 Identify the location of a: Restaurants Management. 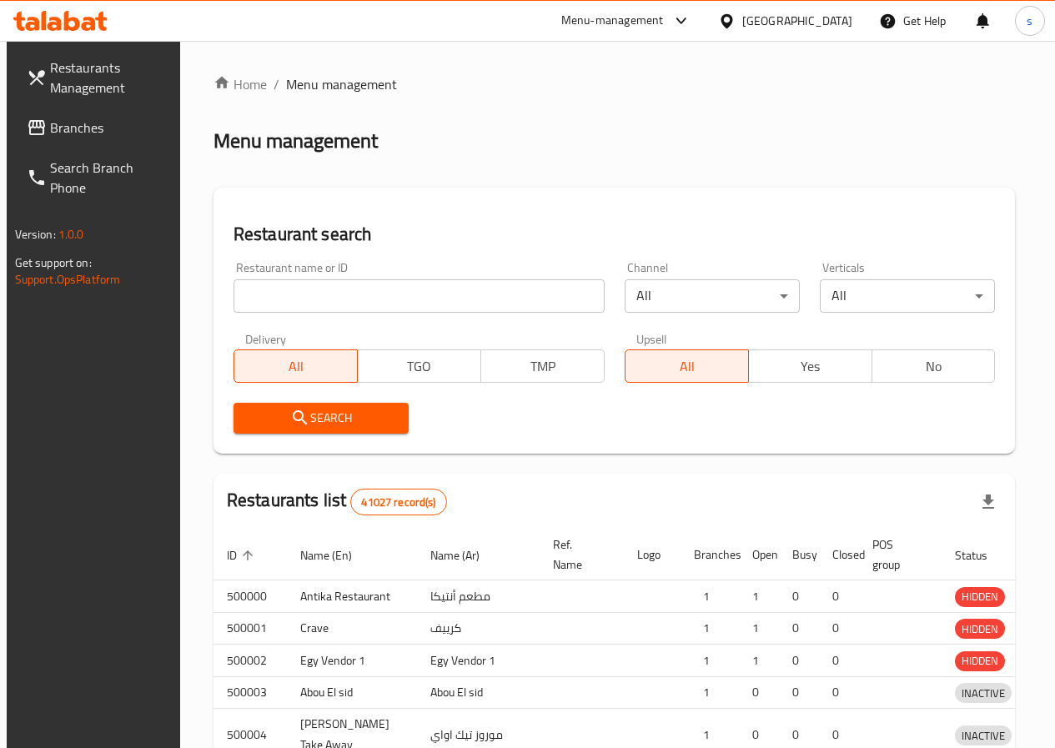
(98, 78).